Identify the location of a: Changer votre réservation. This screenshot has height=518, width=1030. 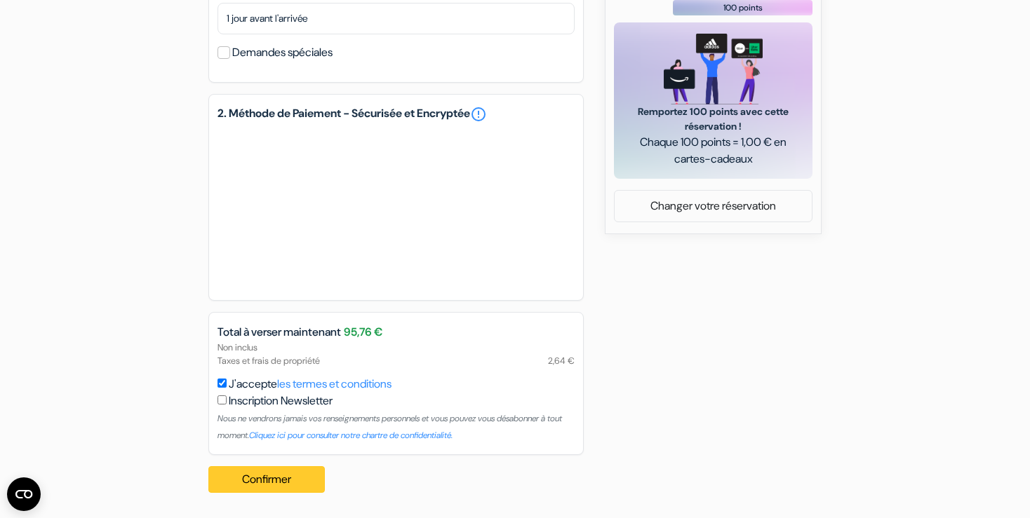
(713, 206).